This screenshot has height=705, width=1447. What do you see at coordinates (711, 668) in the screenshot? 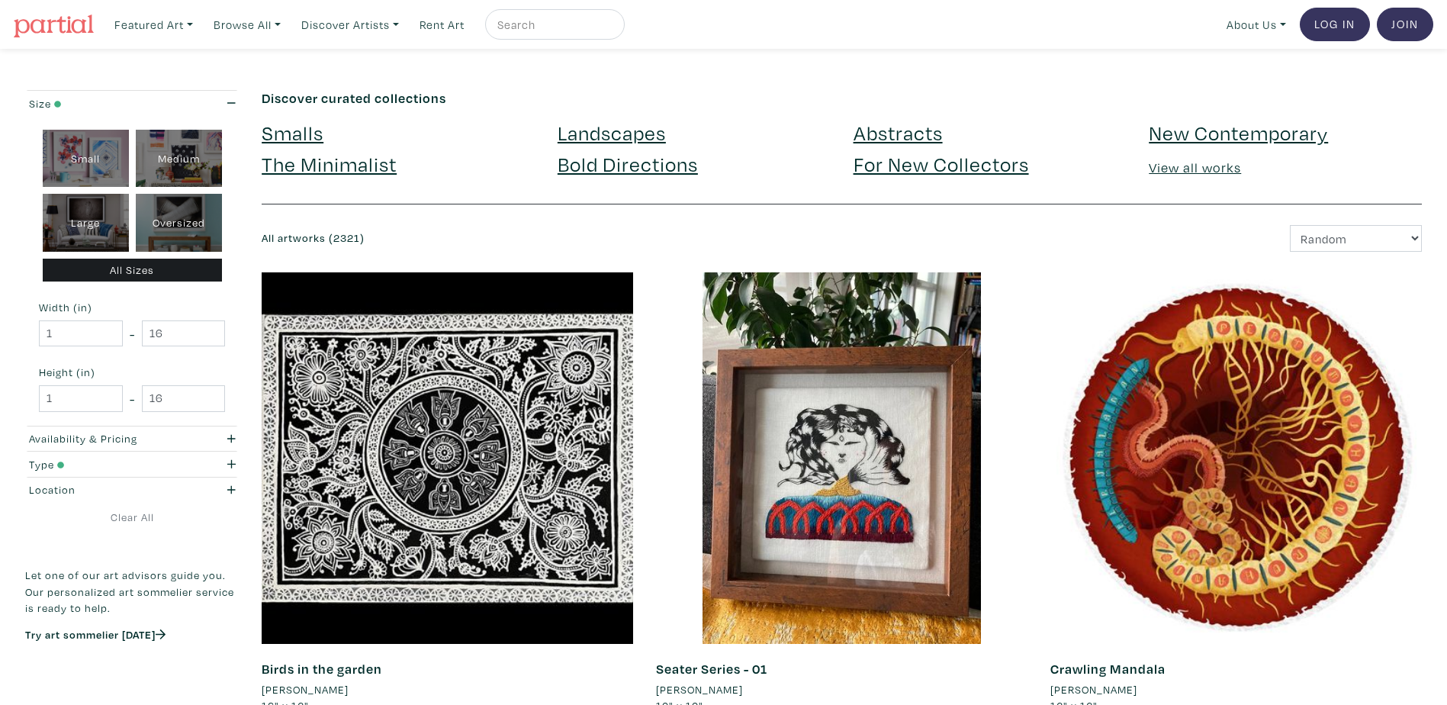
I see `a: Seater Series - 01` at bounding box center [711, 668].